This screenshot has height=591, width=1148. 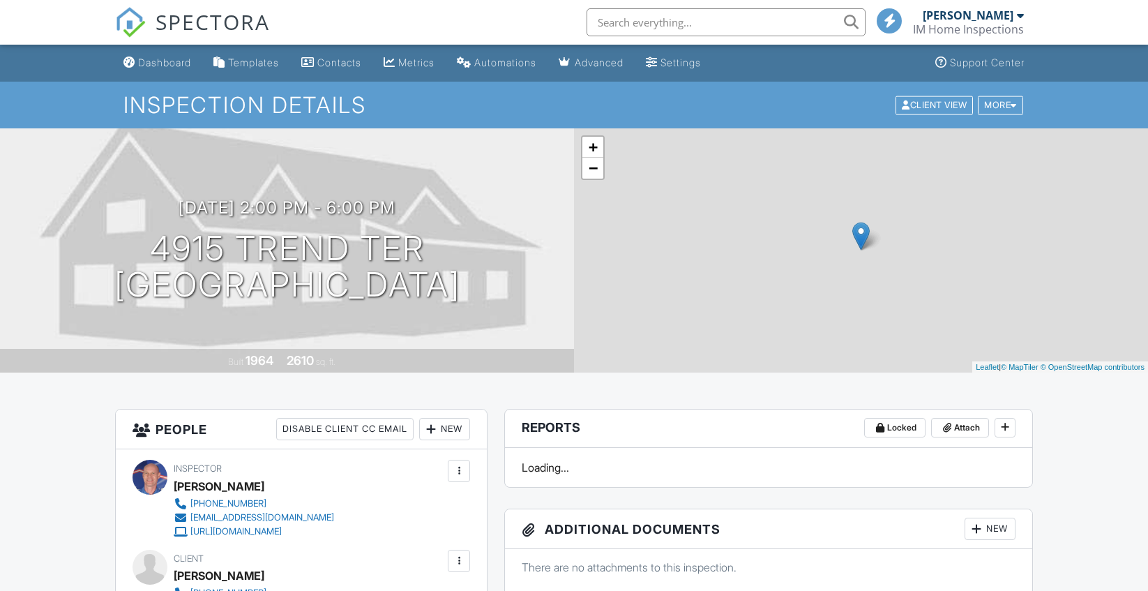 I want to click on div: Dashboard, so click(x=165, y=62).